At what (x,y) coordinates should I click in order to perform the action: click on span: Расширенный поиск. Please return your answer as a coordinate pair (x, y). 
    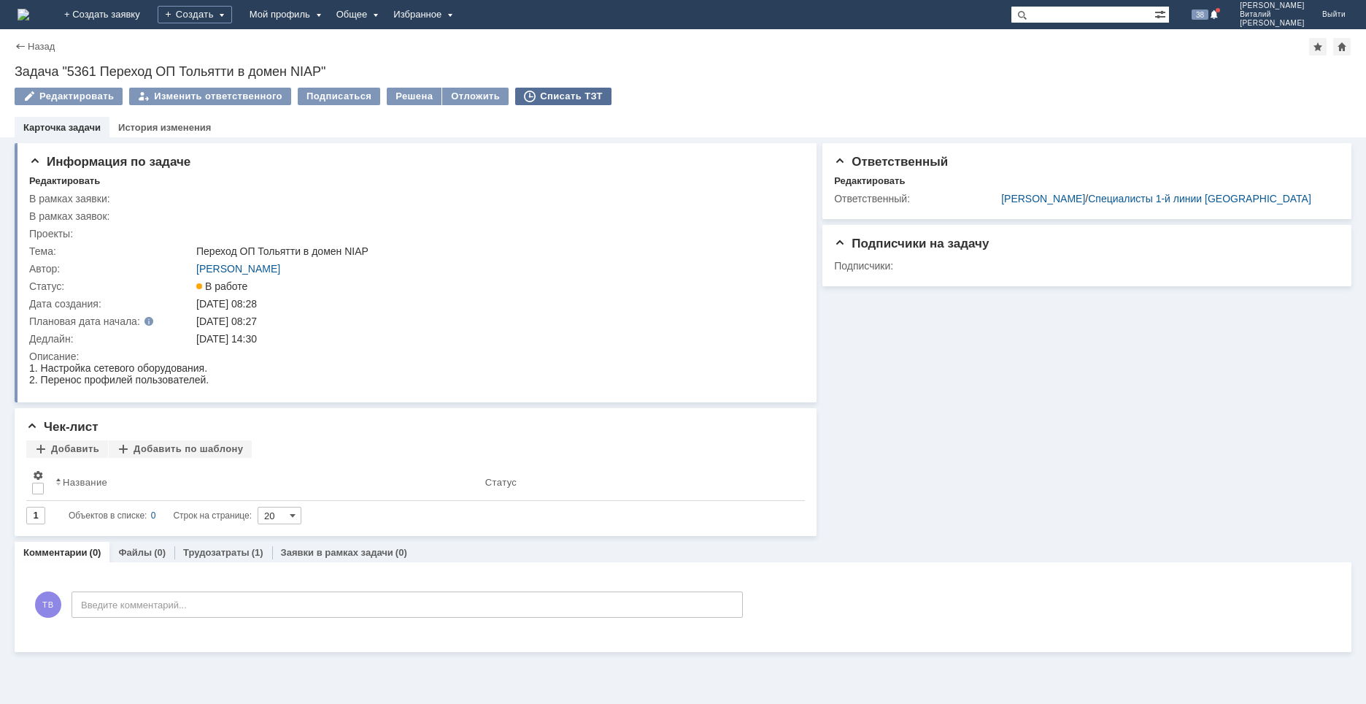
    Looking at the image, I should click on (1162, 13).